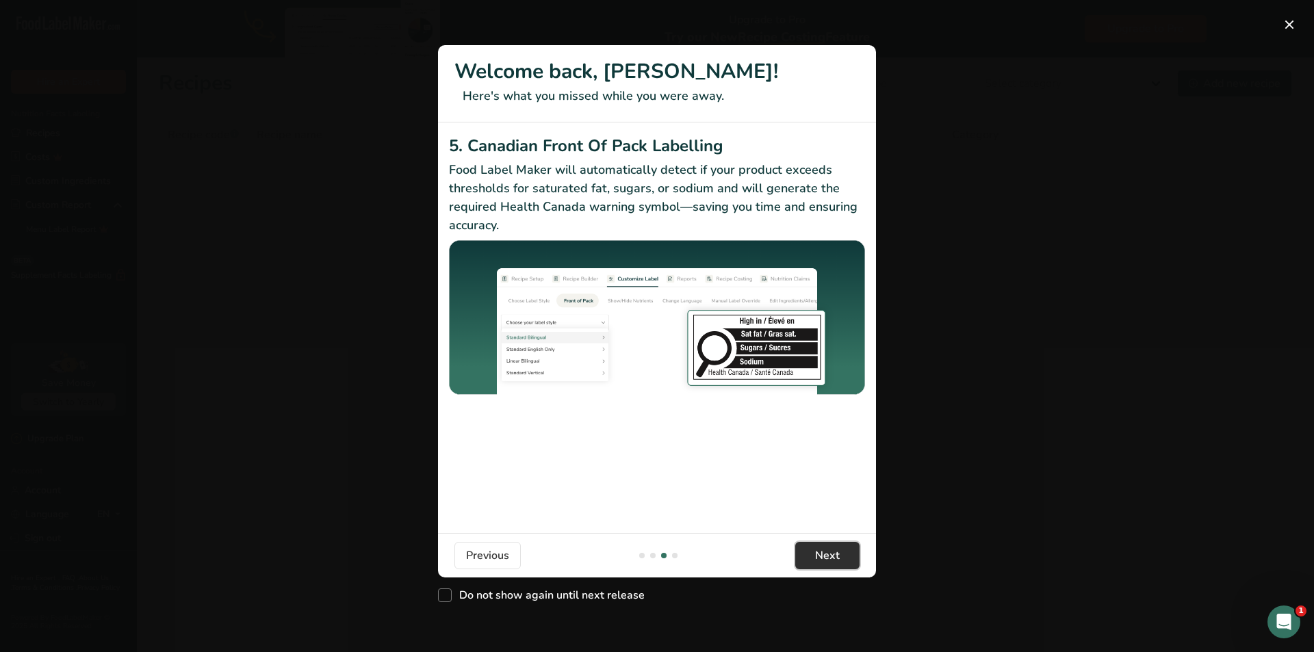 Image resolution: width=1314 pixels, height=652 pixels. What do you see at coordinates (548, 595) in the screenshot?
I see `span: Do not show again until next release` at bounding box center [548, 595].